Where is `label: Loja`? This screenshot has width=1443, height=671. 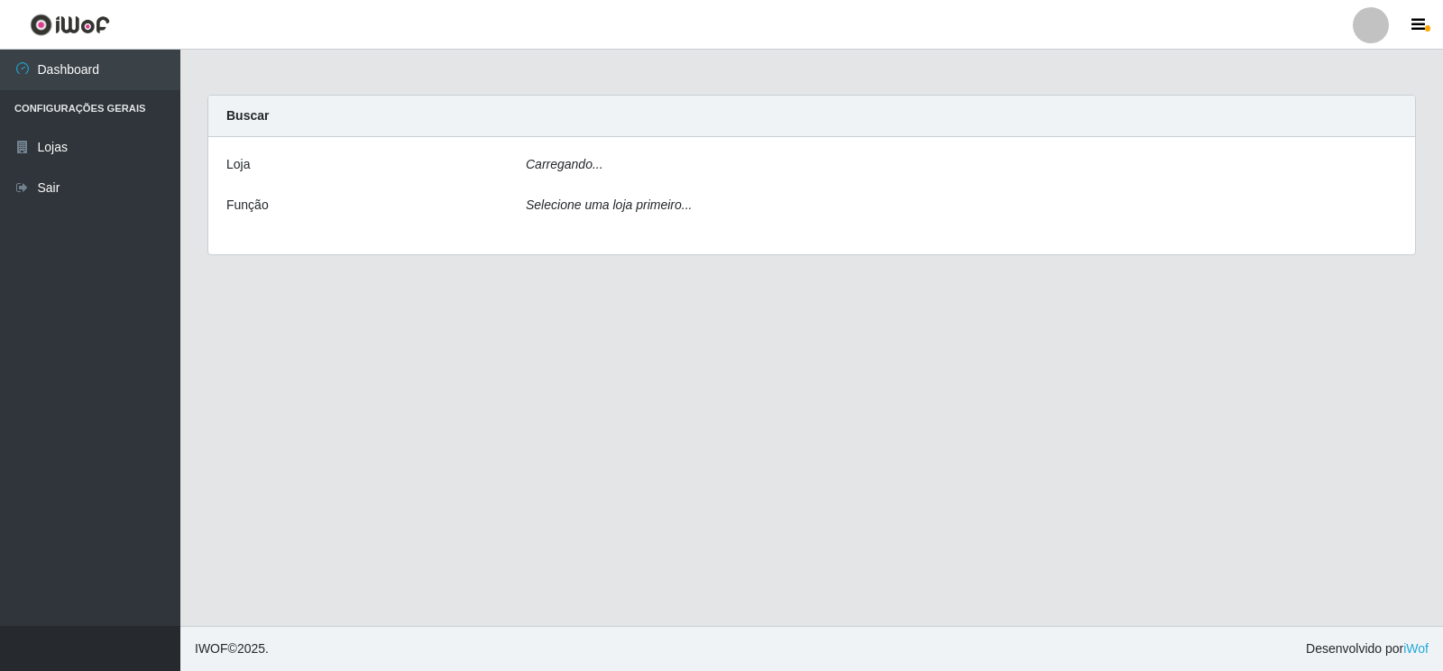 label: Loja is located at coordinates (238, 164).